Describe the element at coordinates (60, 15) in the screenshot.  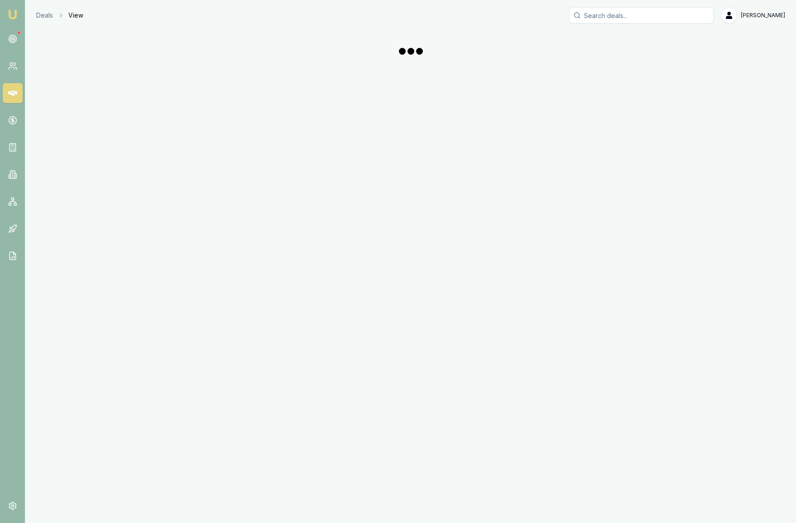
I see `nav: breadcrumb` at that location.